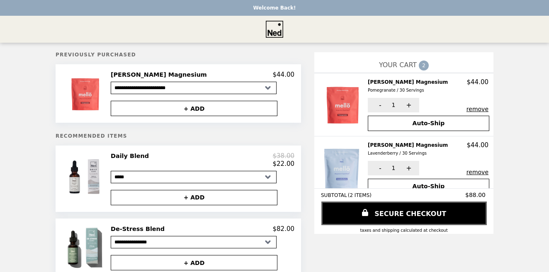 The image size is (549, 272). What do you see at coordinates (178, 136) in the screenshot?
I see `h5: Recommended Items` at bounding box center [178, 136].